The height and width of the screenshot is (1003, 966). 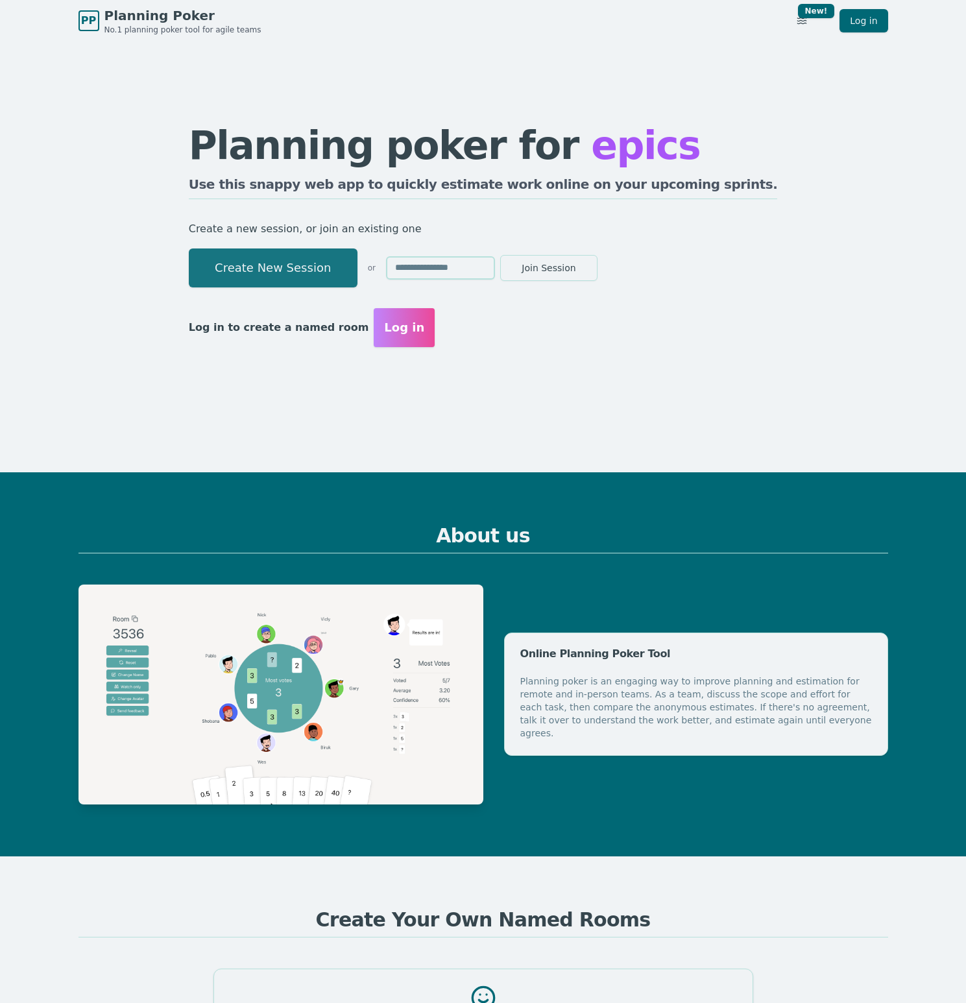 I want to click on h2: Create Your Own Named Rooms, so click(x=483, y=923).